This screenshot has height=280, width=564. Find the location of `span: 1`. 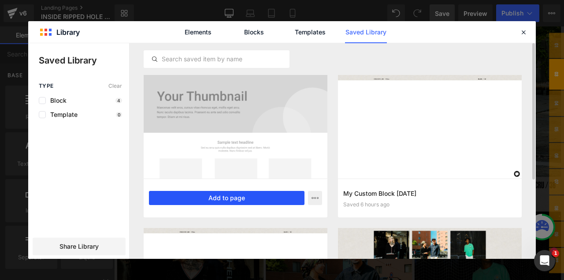

span: 1 is located at coordinates (555, 253).